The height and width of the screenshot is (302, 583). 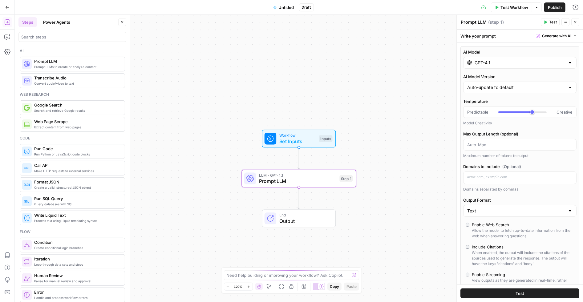 I want to click on span: Draft, so click(x=306, y=7).